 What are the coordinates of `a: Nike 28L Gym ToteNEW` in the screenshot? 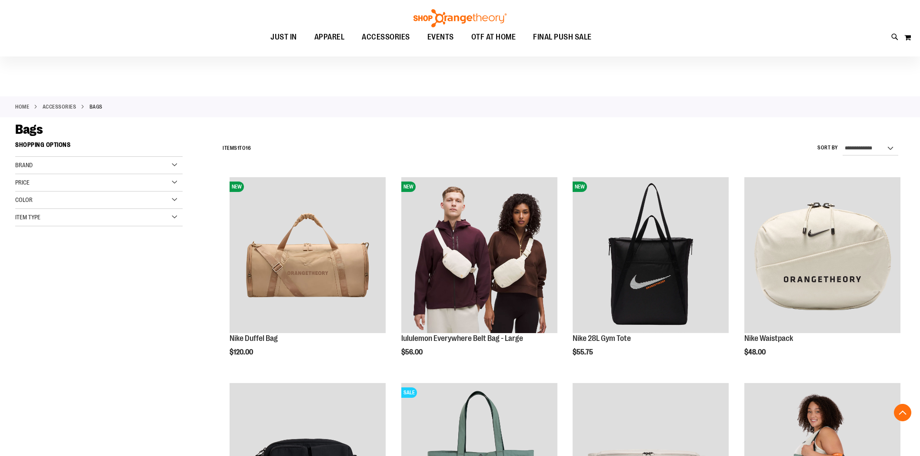 It's located at (650, 256).